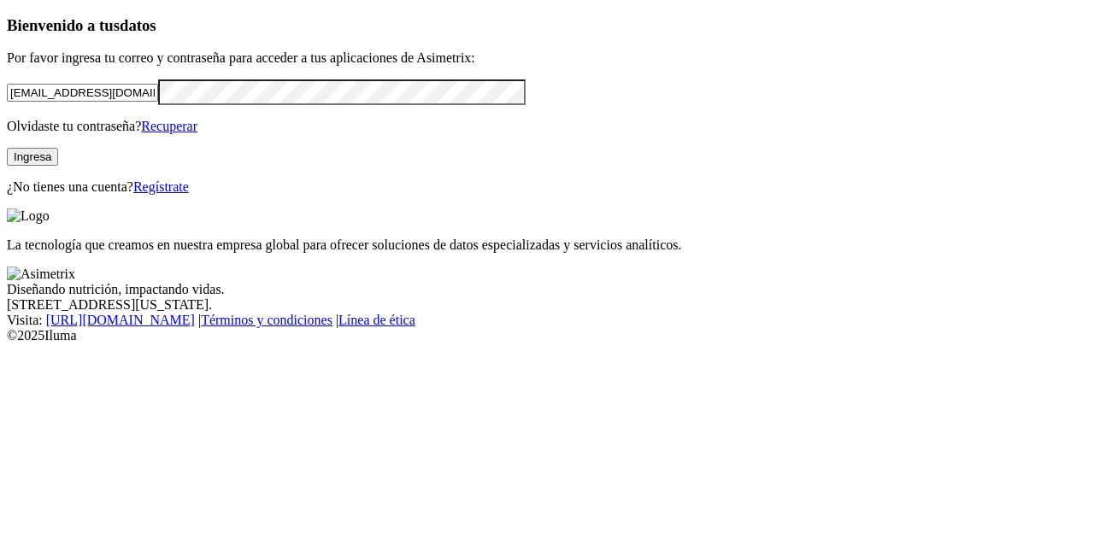 This screenshot has width=1094, height=539. I want to click on p: La tecnología que creamos en nuestra empresa global para ofrecer soluciones de datos especializad..., so click(547, 245).